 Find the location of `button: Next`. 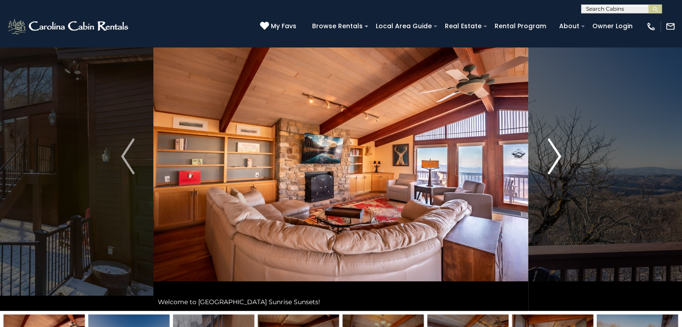

button: Next is located at coordinates (554, 157).